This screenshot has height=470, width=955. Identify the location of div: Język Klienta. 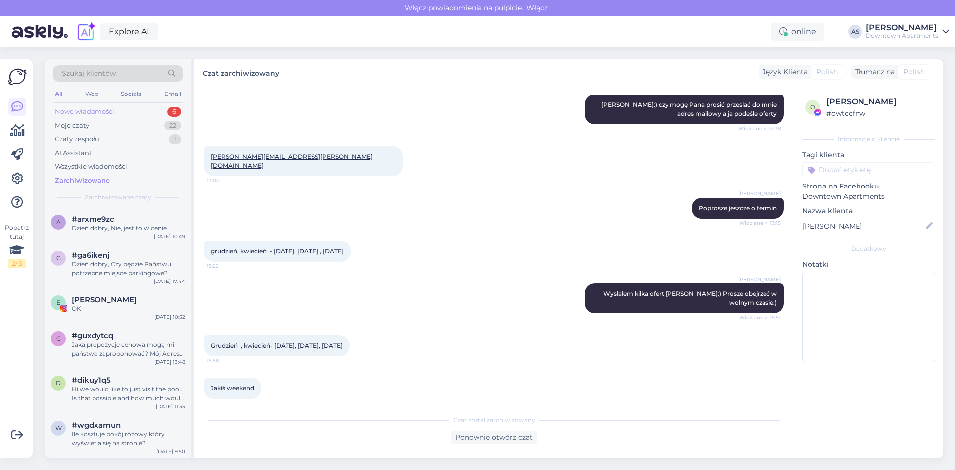
(783, 72).